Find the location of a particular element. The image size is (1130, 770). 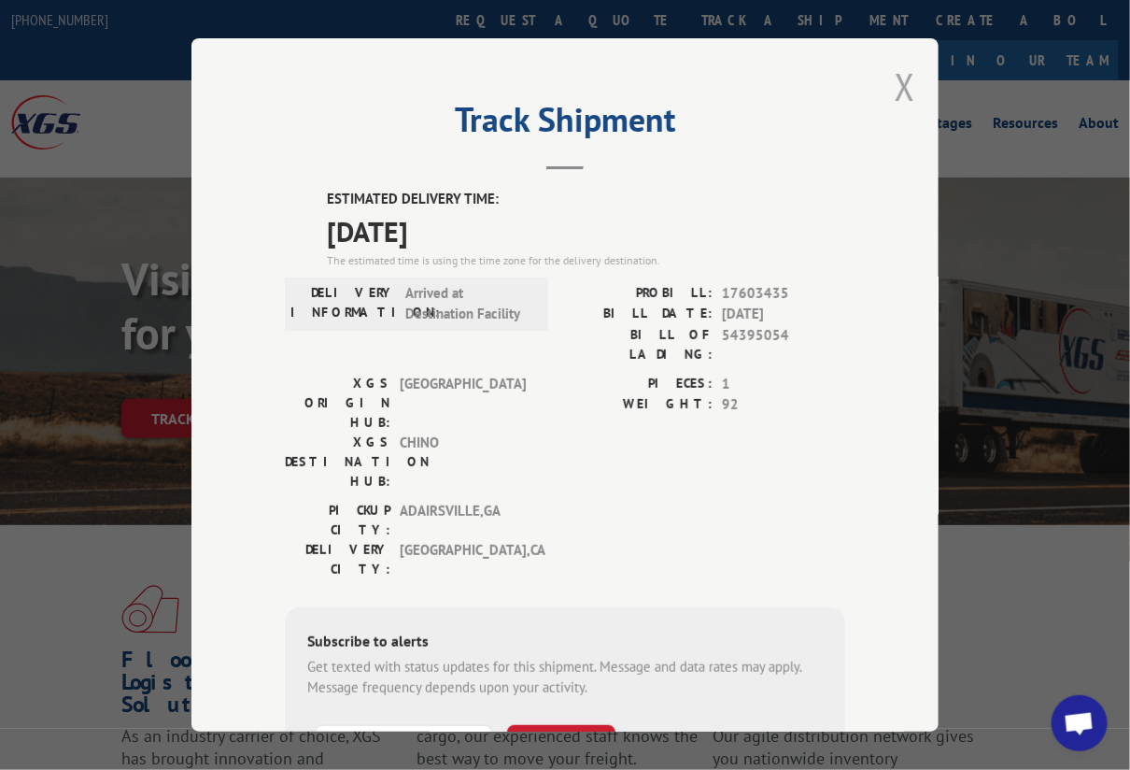

span: 92 is located at coordinates (784, 404).